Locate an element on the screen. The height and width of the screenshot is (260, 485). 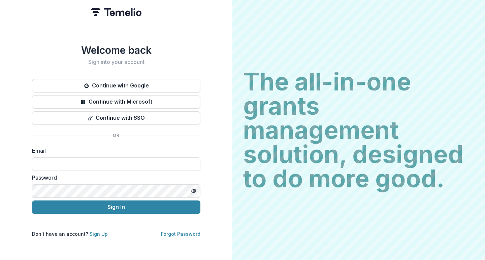
h2: Sign into your account is located at coordinates (116, 62).